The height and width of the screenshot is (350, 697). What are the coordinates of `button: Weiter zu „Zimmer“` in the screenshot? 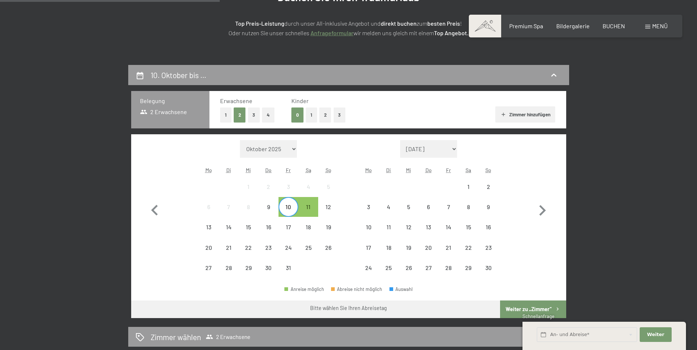 It's located at (533, 310).